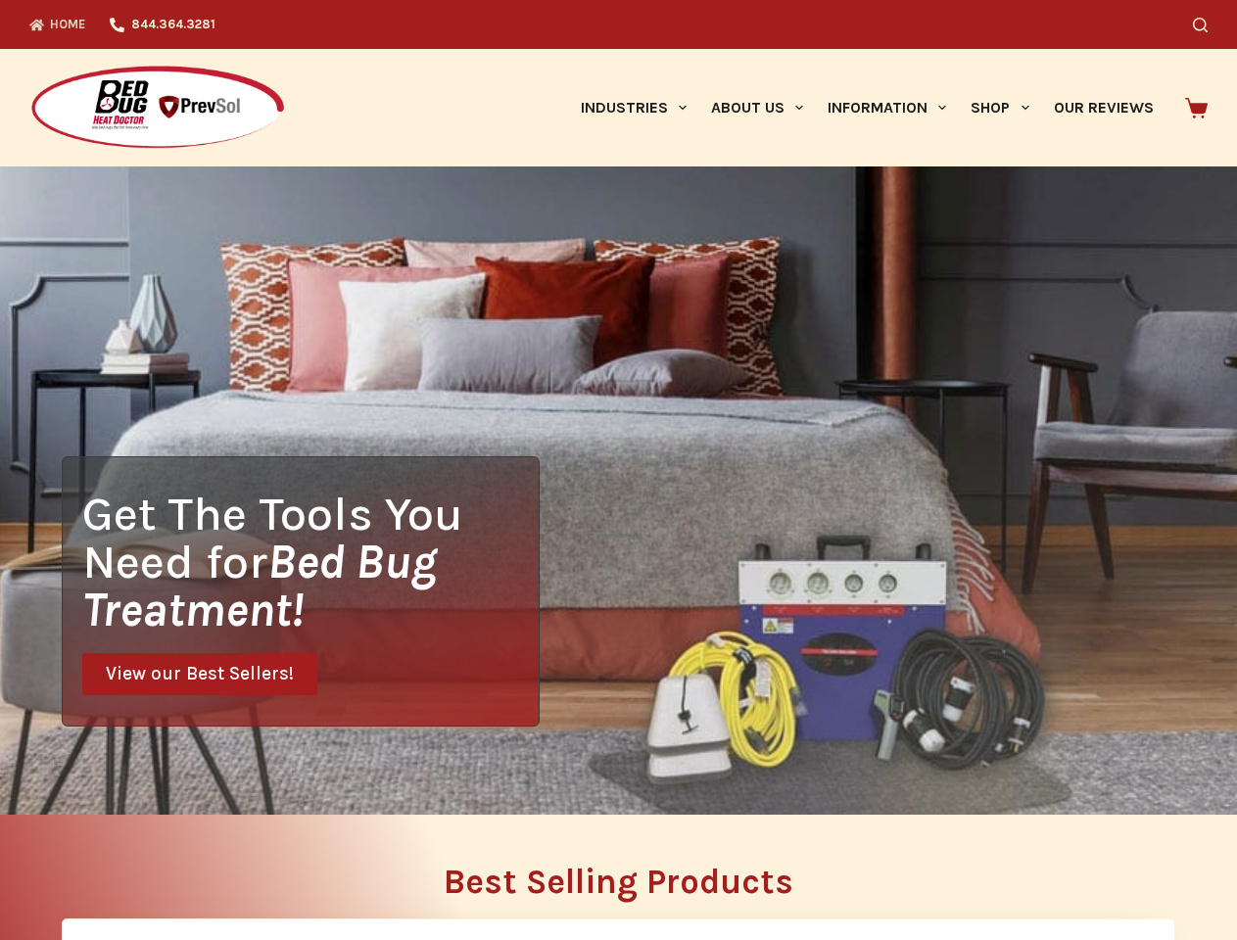  What do you see at coordinates (756, 108) in the screenshot?
I see `a: About Us` at bounding box center [756, 108].